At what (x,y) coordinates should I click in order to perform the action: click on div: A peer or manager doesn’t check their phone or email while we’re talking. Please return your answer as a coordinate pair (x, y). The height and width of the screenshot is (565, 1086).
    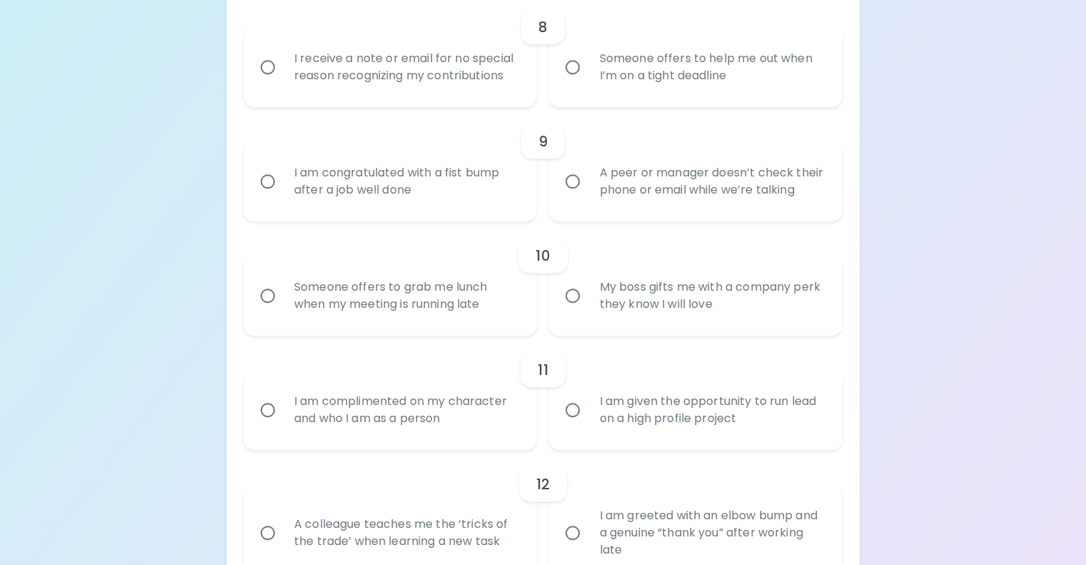
    Looking at the image, I should click on (711, 181).